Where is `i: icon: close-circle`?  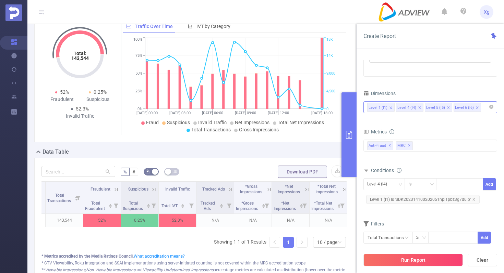
i: icon: close-circle is located at coordinates (491, 107).